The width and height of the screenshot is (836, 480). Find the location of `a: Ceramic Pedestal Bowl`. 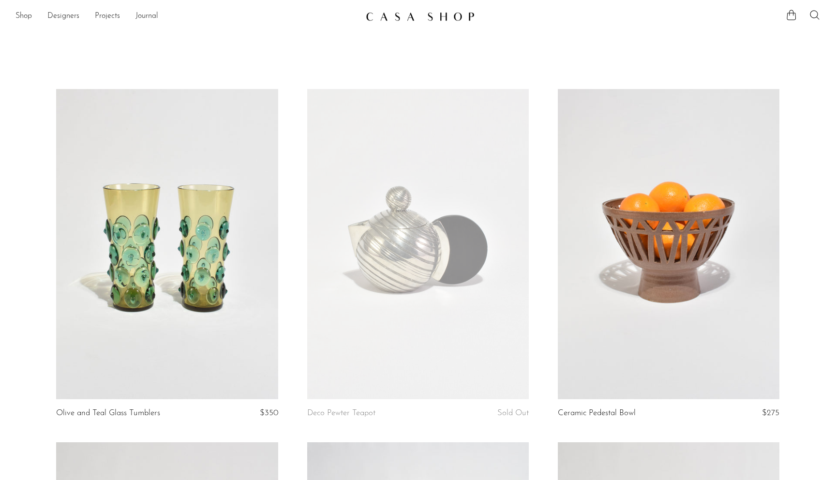

a: Ceramic Pedestal Bowl is located at coordinates (597, 413).